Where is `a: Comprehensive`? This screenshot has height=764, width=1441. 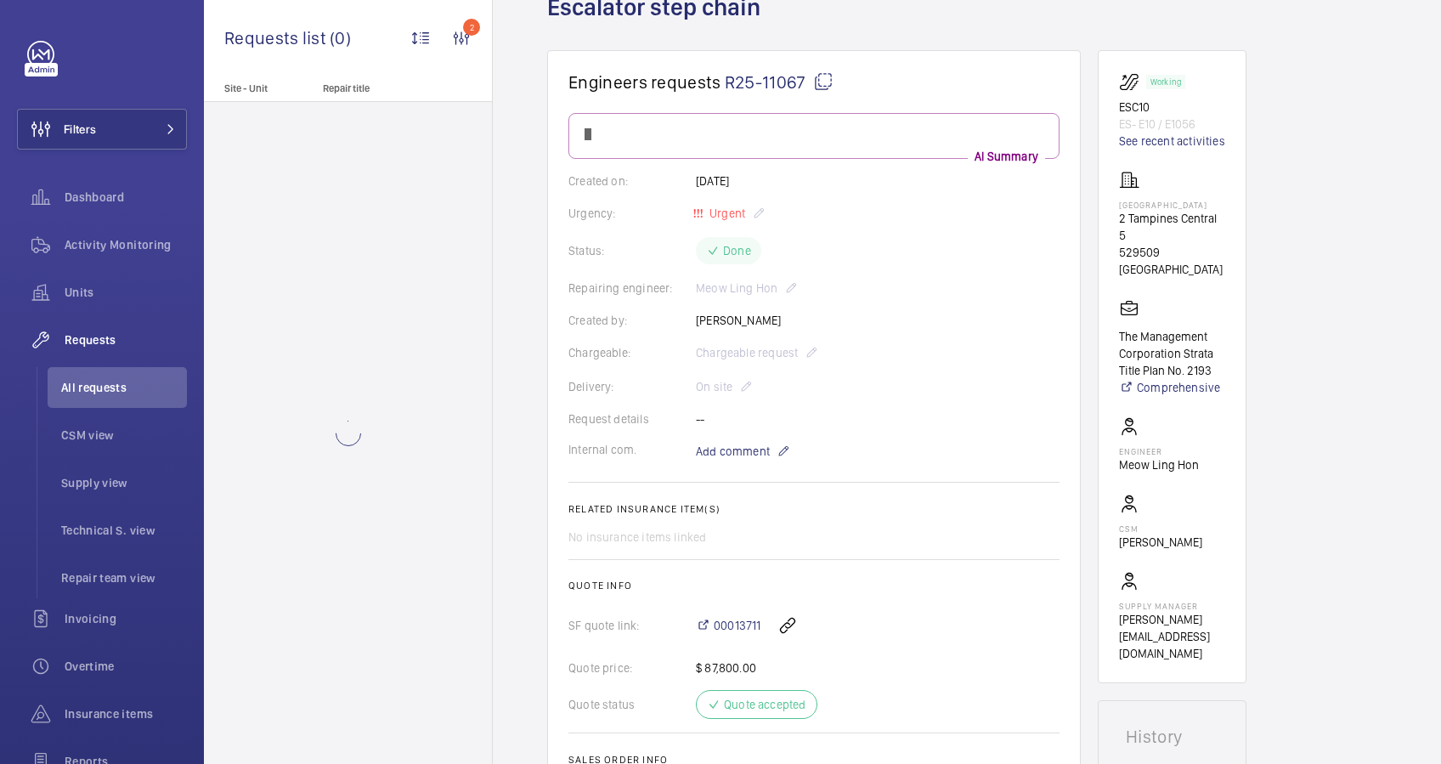
a: Comprehensive is located at coordinates (1172, 387).